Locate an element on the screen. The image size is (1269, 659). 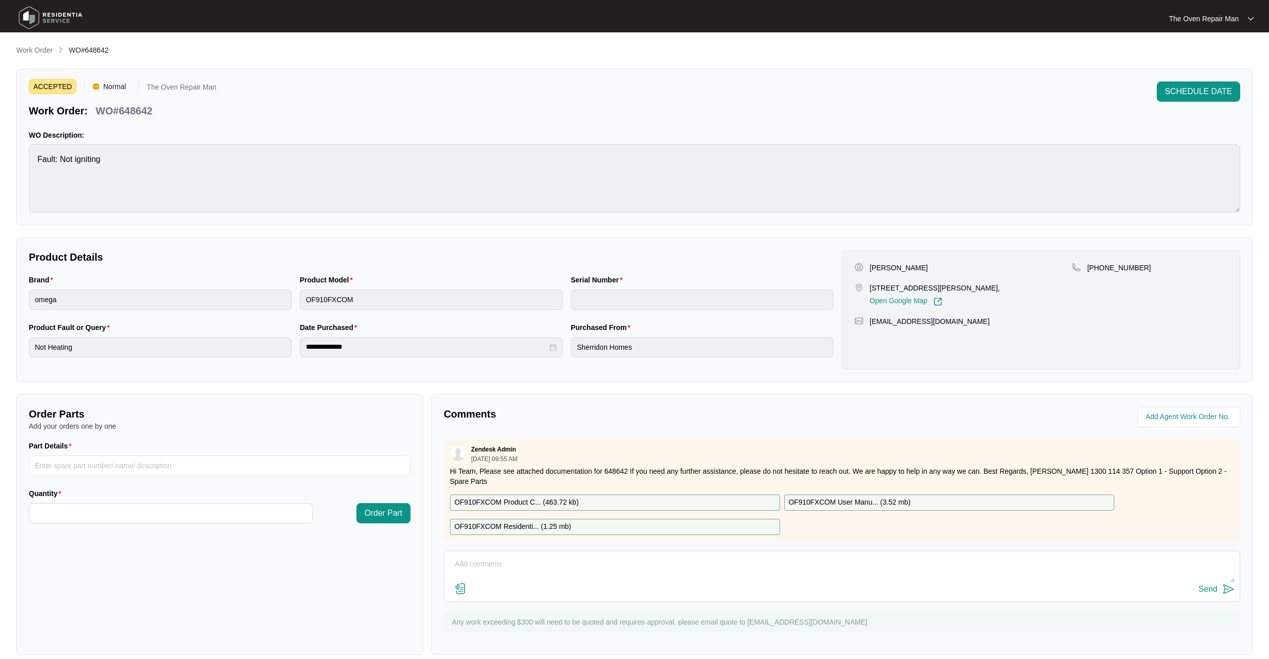
label: Product Fault or Query is located at coordinates (71, 327).